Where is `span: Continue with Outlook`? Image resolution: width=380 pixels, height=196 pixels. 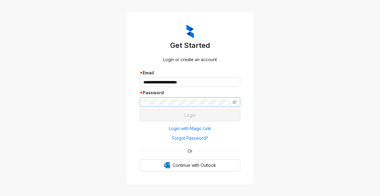 span: Continue with Outlook is located at coordinates (194, 165).